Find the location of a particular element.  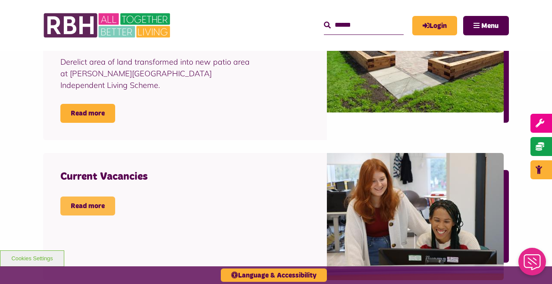

a: Read more Stunning new patio area at Moss Row Independent Living Scheme is located at coordinates (87, 113).